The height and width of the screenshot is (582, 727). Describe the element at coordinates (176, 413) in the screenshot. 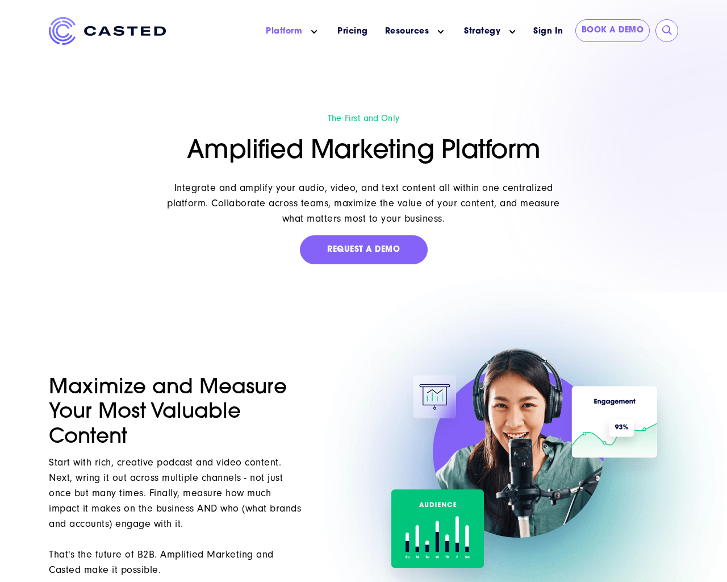

I see `h2: Maximize and Measure Your Most Valuable Content` at that location.